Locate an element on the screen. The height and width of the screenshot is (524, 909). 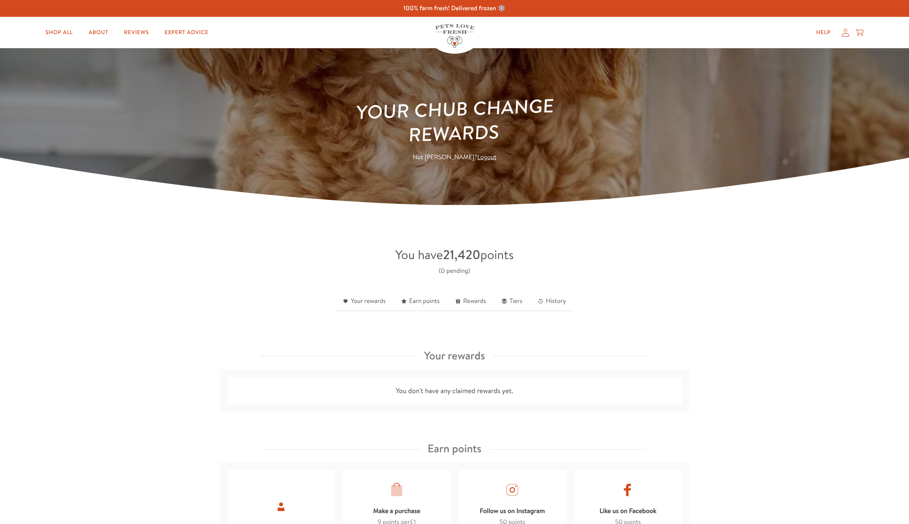
a: Help is located at coordinates (823, 33).